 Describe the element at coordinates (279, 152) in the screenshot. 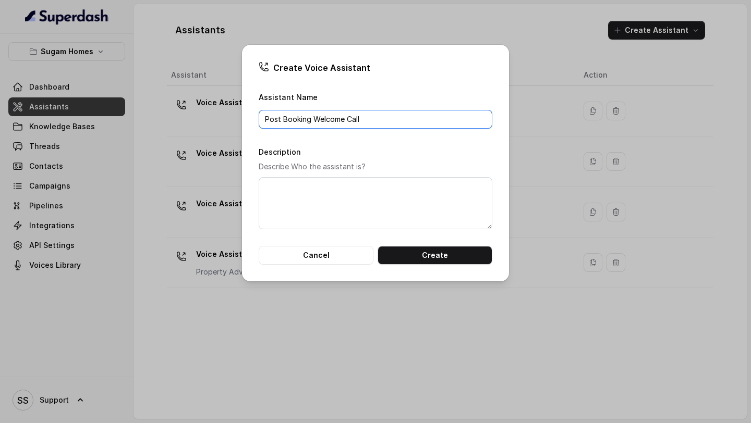

I see `label: Description` at that location.